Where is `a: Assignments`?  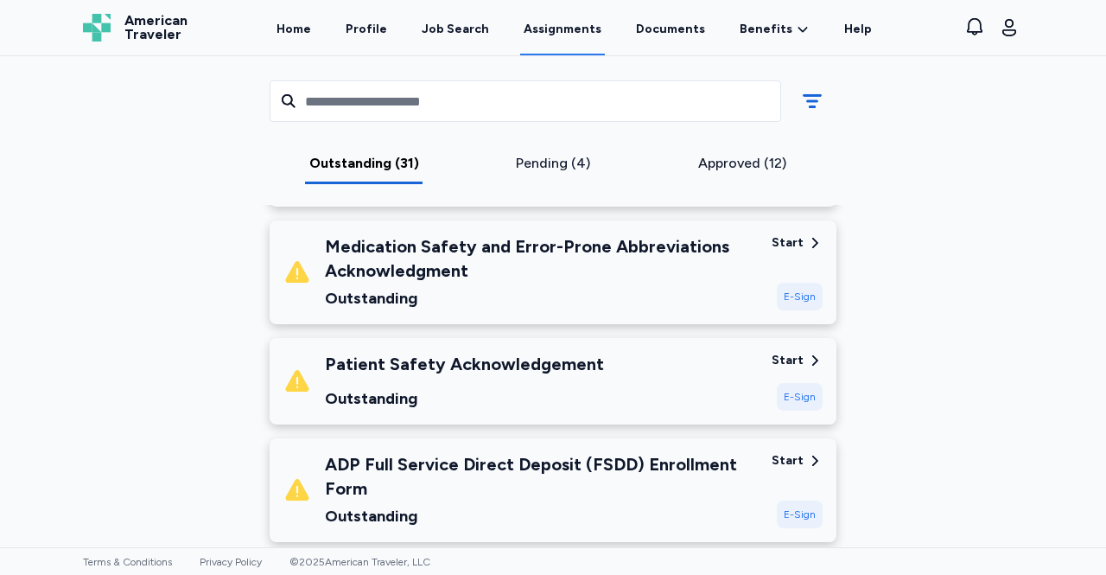 a: Assignments is located at coordinates (563, 29).